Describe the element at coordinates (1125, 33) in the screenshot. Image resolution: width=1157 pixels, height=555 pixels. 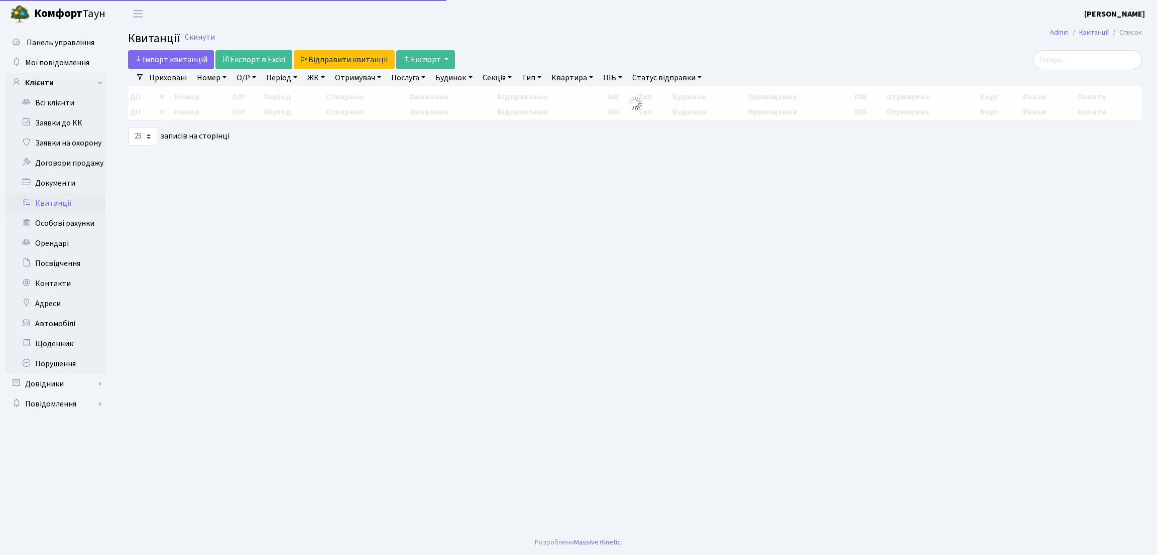
I see `li: Список` at that location.